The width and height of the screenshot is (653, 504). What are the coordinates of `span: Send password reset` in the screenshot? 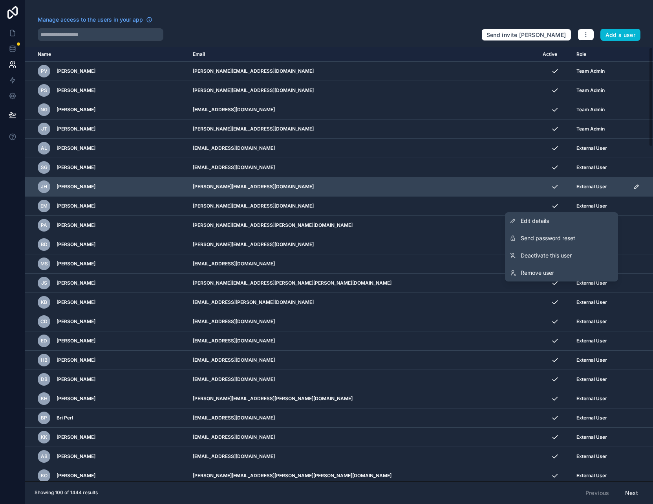 It's located at (548, 238).